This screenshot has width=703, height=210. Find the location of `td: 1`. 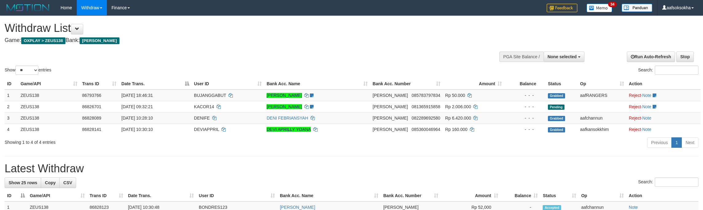

td: 1 is located at coordinates (11, 96).